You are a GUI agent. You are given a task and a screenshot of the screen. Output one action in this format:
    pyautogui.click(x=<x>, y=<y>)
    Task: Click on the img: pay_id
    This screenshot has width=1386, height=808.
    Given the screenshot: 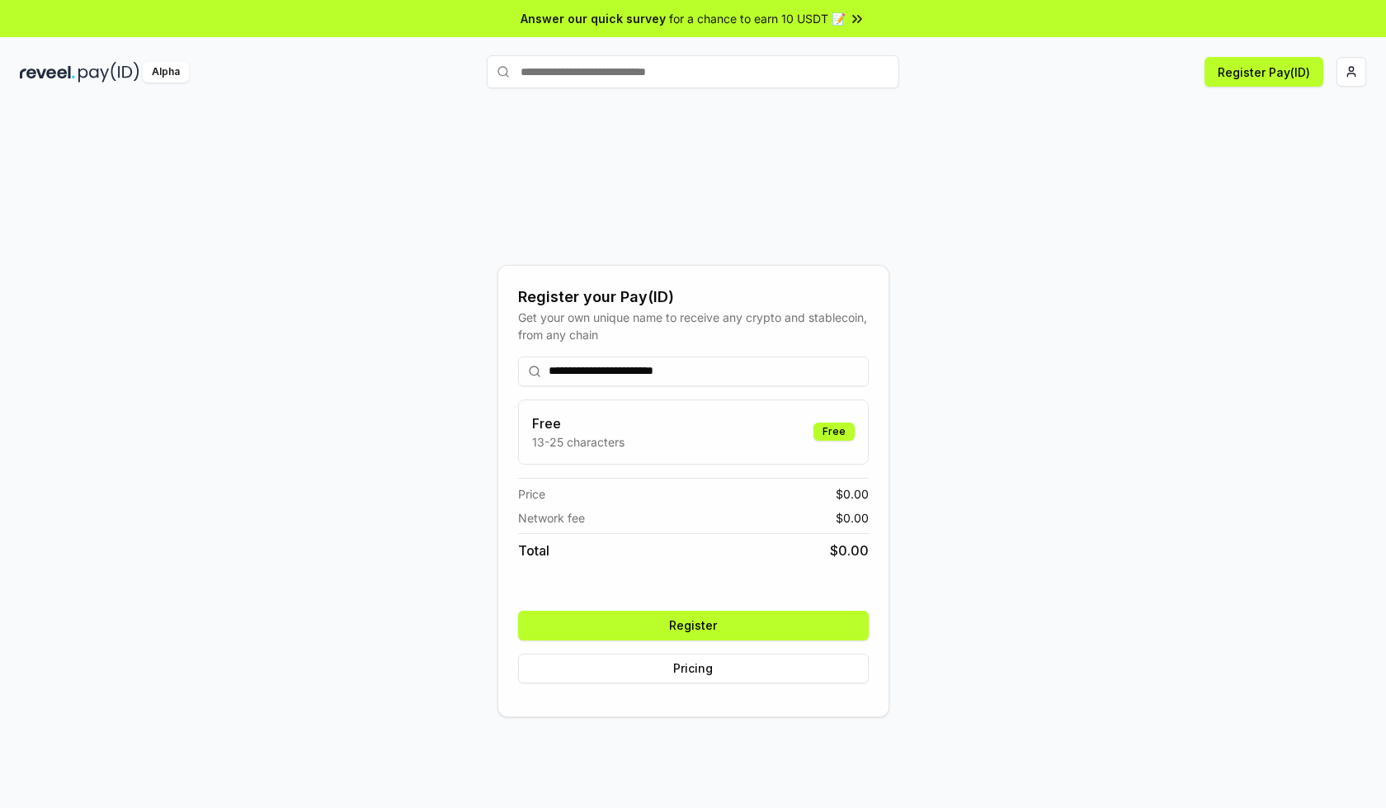 What is the action you would take?
    pyautogui.click(x=109, y=72)
    